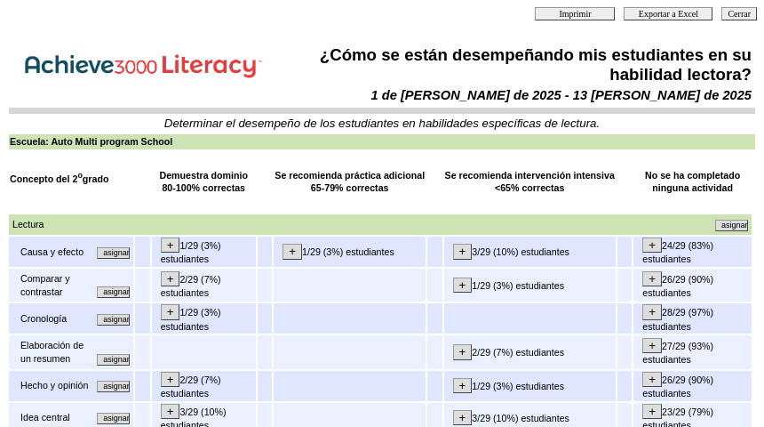  What do you see at coordinates (349, 181) in the screenshot?
I see `td: Se recomienda práctica adicional 65-79% correctas` at bounding box center [349, 181].